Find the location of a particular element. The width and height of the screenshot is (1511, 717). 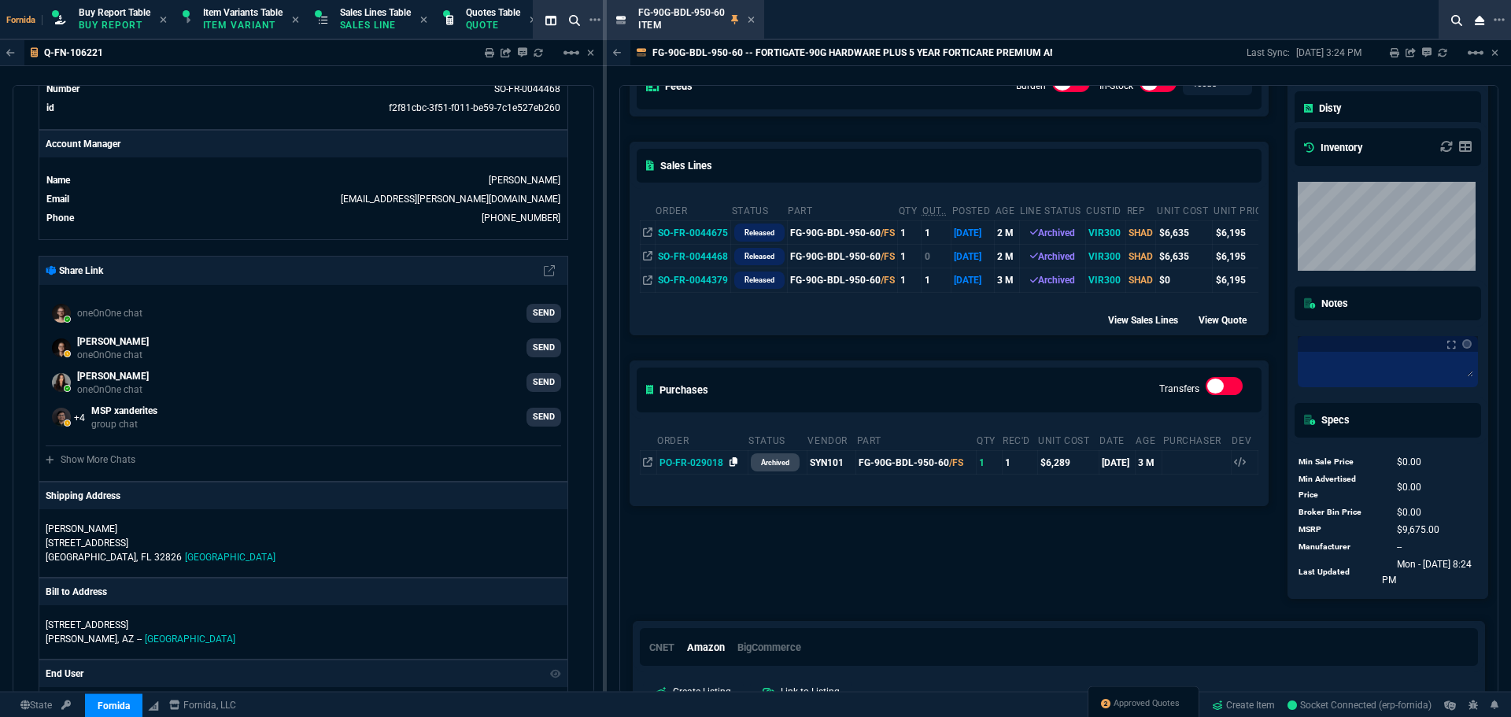

td: 3 M is located at coordinates (1006, 280).